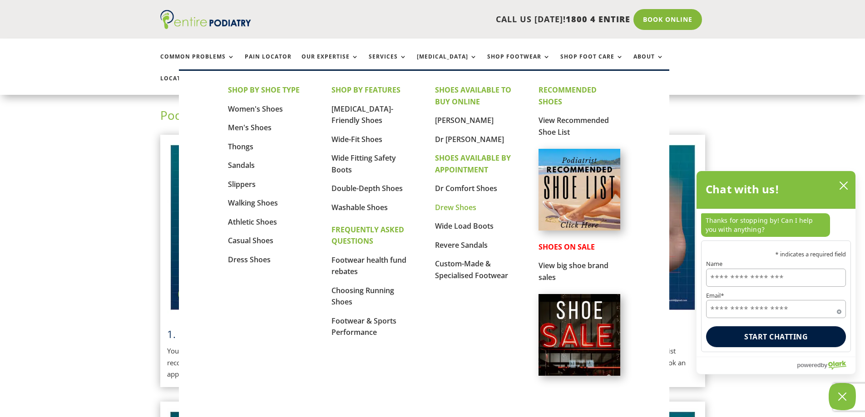 The width and height of the screenshot is (865, 417). What do you see at coordinates (183, 85) in the screenshot?
I see `a: Locations` at bounding box center [183, 85].